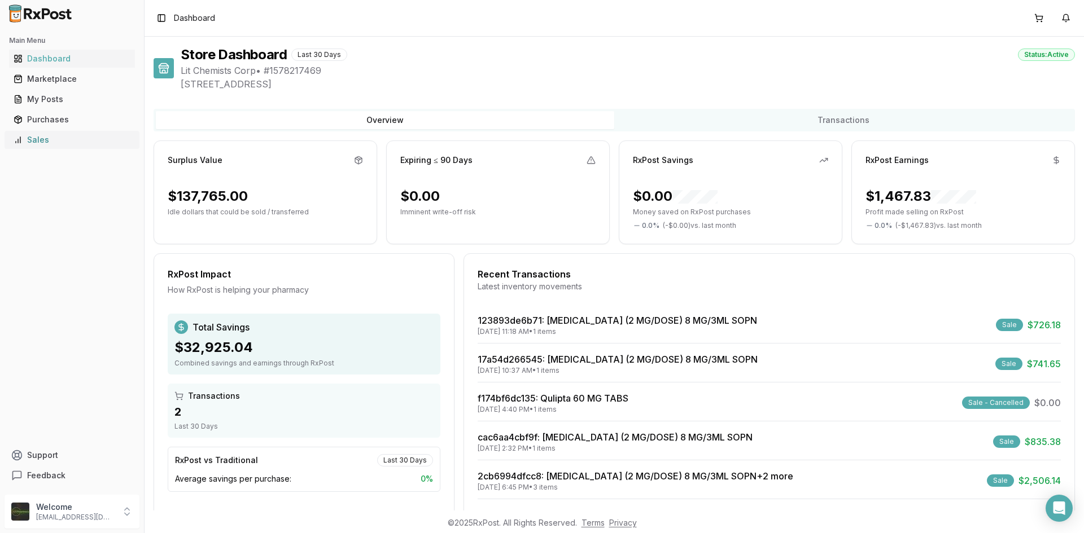  Describe the element at coordinates (75, 507) in the screenshot. I see `p: Welcome` at that location.